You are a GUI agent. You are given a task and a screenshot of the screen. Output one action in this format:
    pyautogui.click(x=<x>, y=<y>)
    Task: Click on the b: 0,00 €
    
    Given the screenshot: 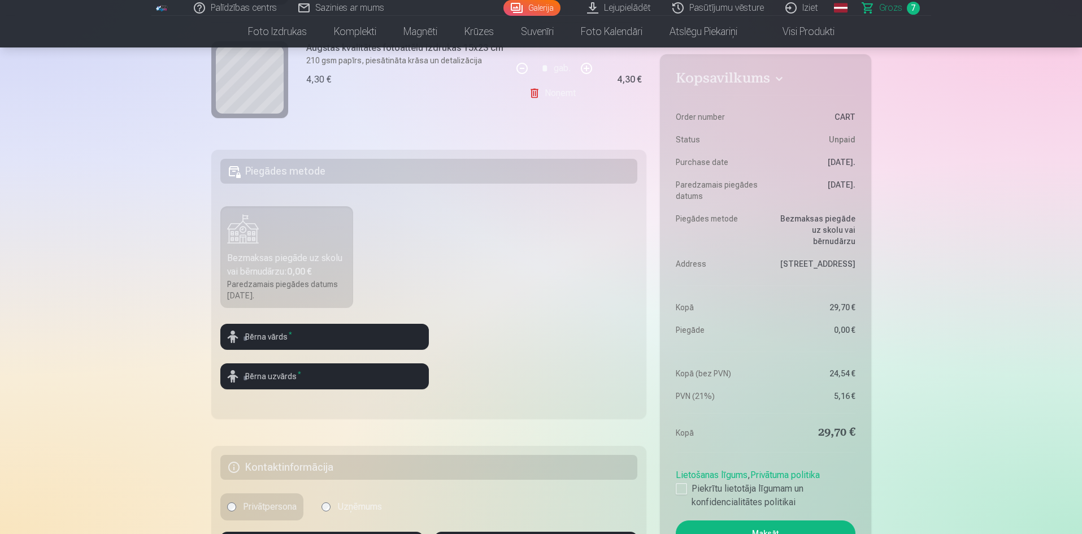 What is the action you would take?
    pyautogui.click(x=299, y=271)
    